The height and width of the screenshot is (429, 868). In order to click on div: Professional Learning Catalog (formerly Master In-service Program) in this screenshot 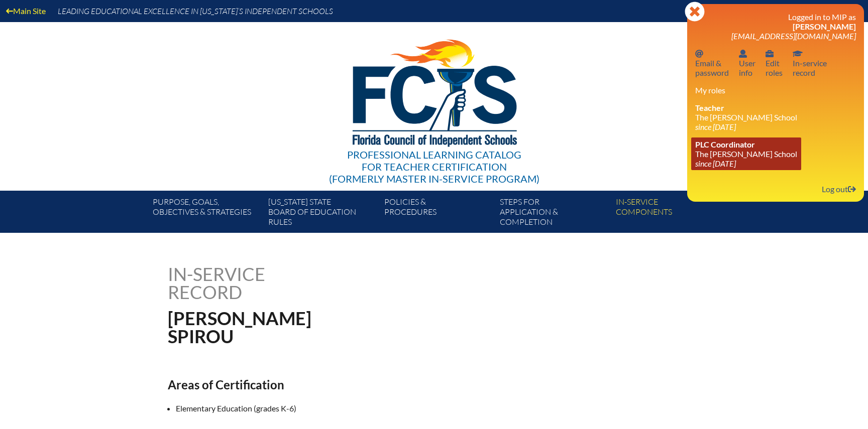, I will do `click(434, 167)`.